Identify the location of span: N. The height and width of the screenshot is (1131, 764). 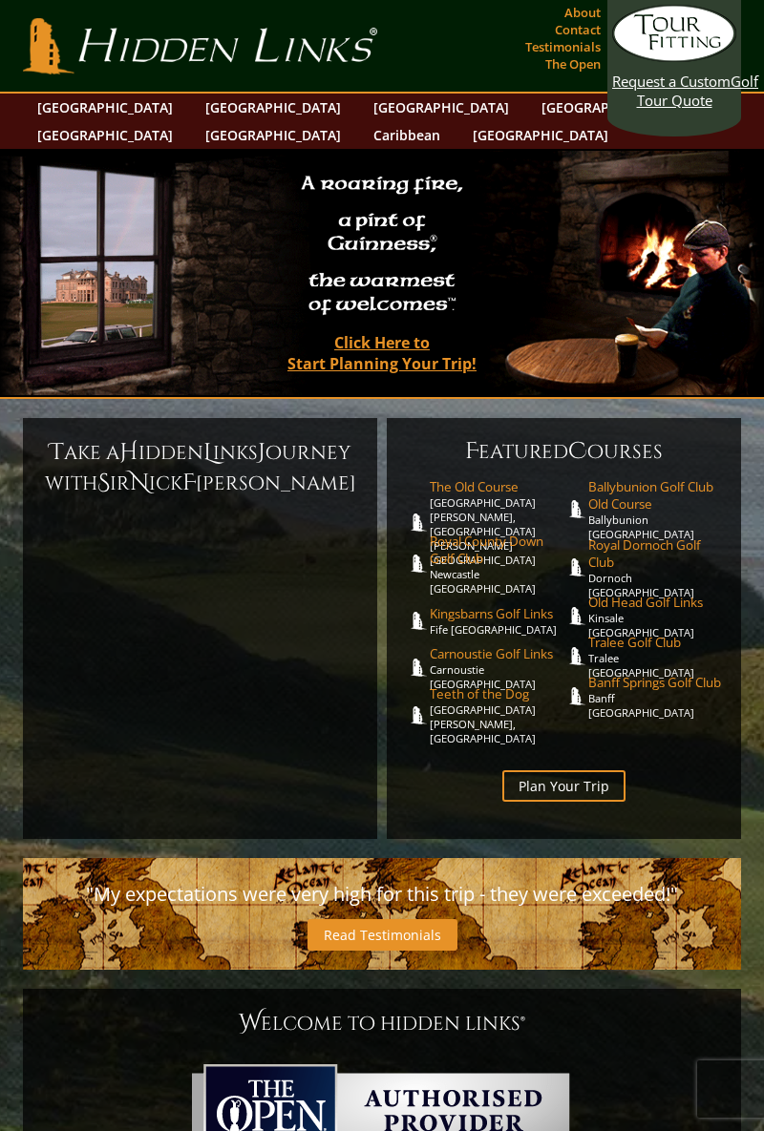
(139, 483).